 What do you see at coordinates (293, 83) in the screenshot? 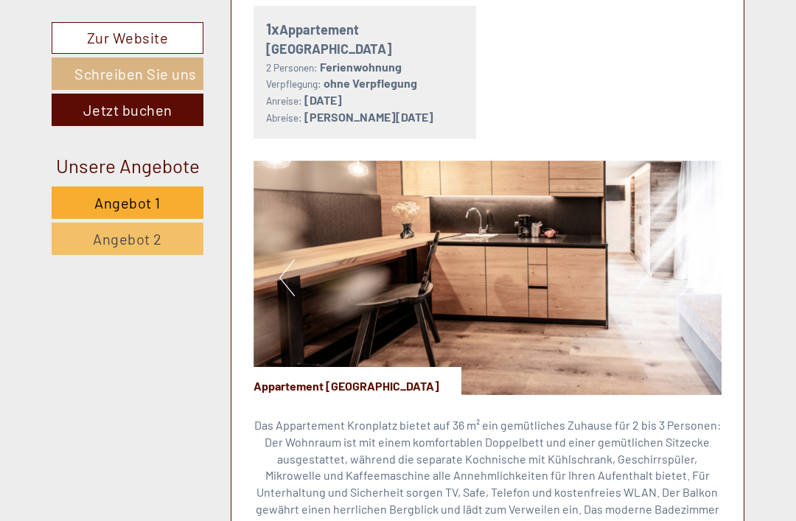
I see `small: Verpflegung:` at bounding box center [293, 83].